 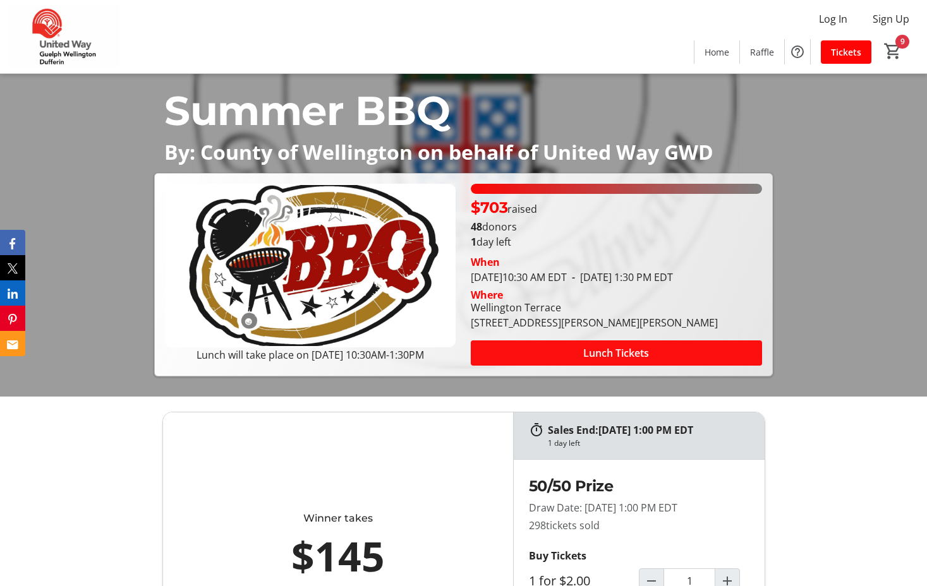 What do you see at coordinates (639, 486) in the screenshot?
I see `h2: 50/50 Prize` at bounding box center [639, 486].